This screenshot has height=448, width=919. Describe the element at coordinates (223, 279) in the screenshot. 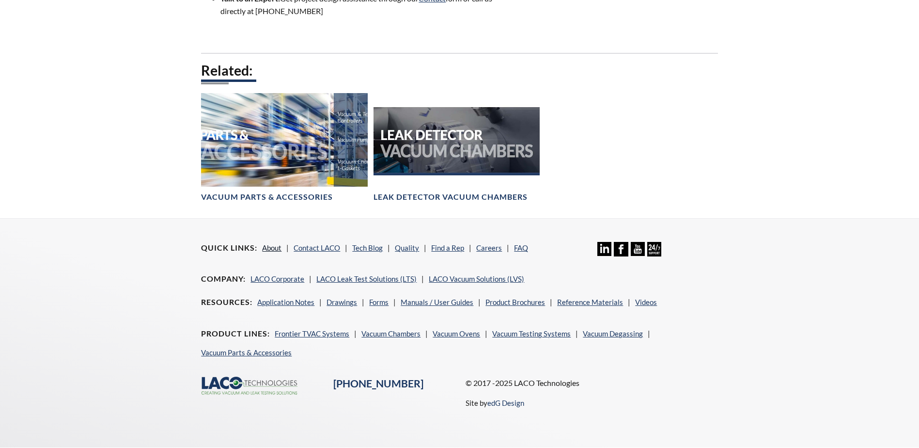

I see `h4: Company` at that location.